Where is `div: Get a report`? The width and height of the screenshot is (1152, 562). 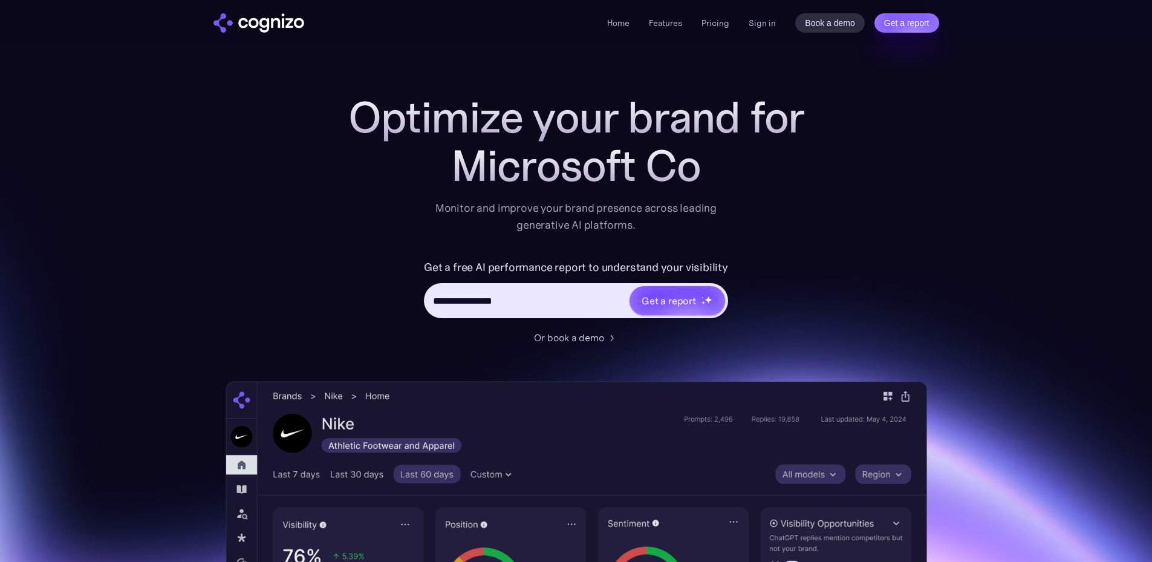
div: Get a report is located at coordinates (669, 300).